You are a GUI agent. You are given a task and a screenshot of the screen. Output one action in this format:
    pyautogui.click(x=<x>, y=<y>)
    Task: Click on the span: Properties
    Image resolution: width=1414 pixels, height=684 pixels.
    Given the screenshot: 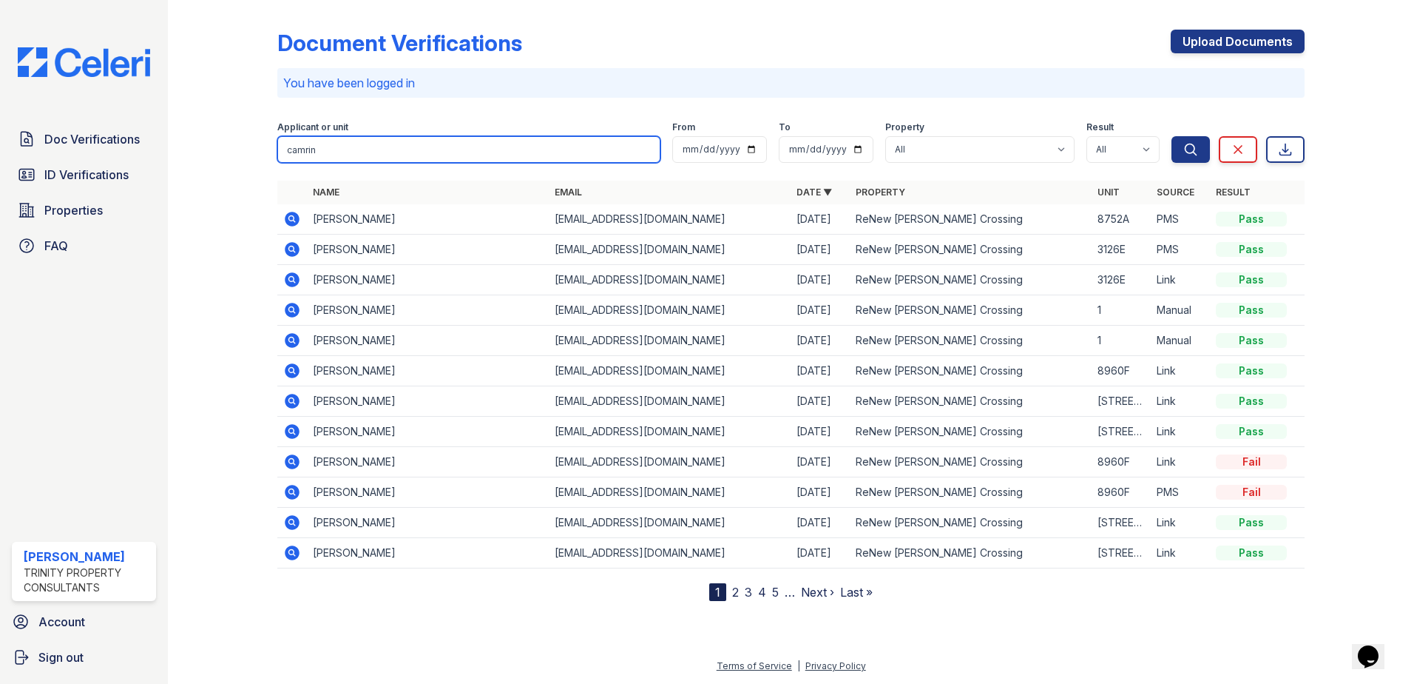 What is the action you would take?
    pyautogui.click(x=73, y=210)
    